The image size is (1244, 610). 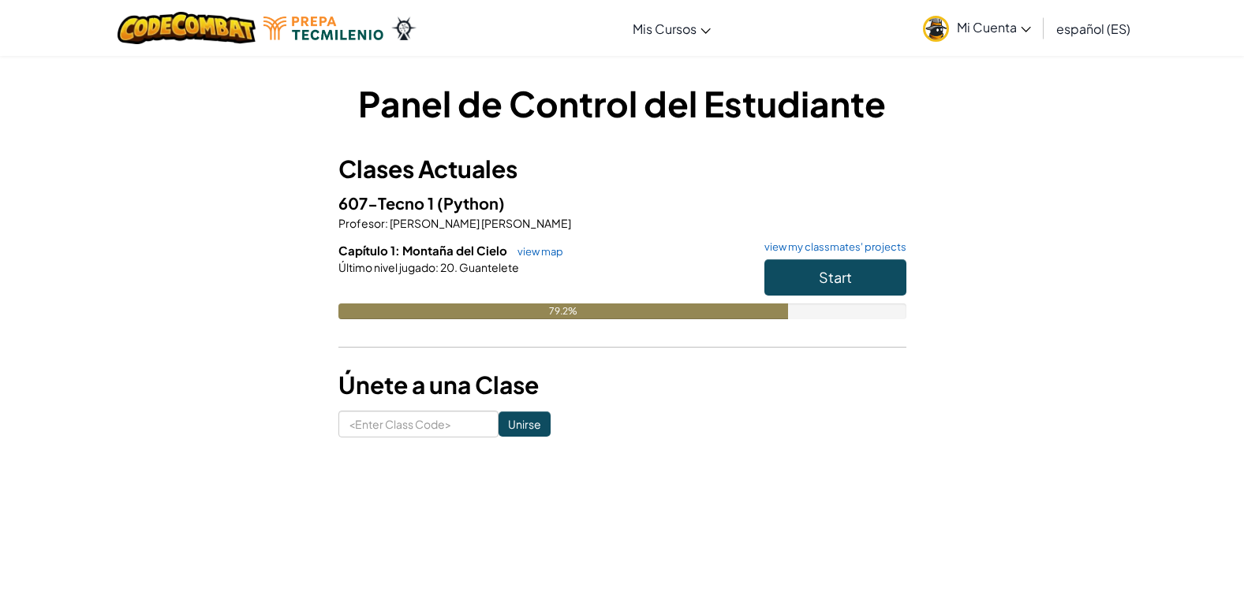 I want to click on span: Guantelete, so click(x=488, y=267).